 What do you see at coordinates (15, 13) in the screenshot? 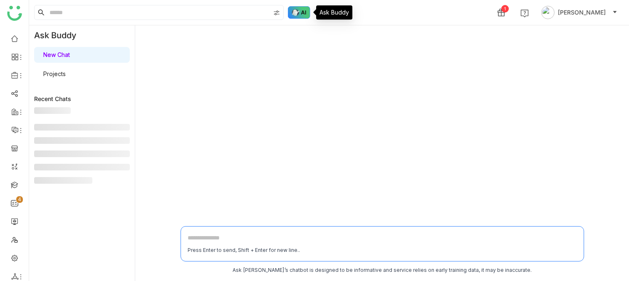
I see `img: logo` at bounding box center [15, 13].